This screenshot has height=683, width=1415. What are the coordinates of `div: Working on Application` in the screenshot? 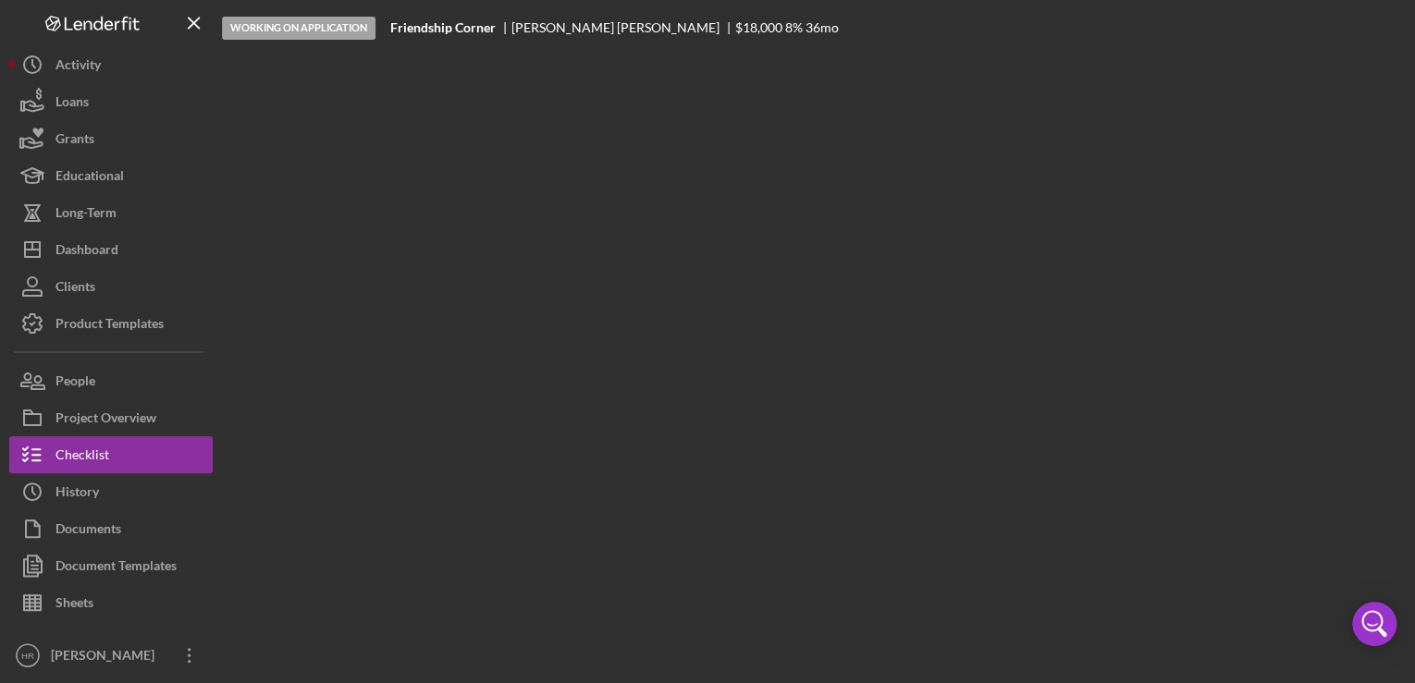 It's located at (299, 28).